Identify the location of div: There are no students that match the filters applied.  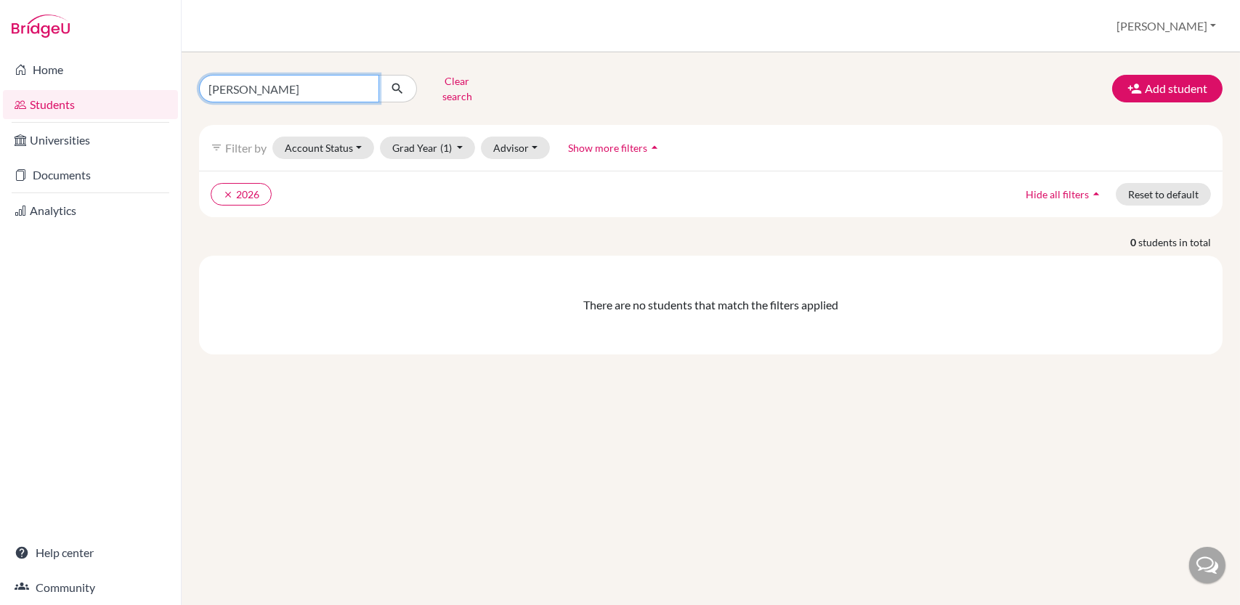
(711, 305).